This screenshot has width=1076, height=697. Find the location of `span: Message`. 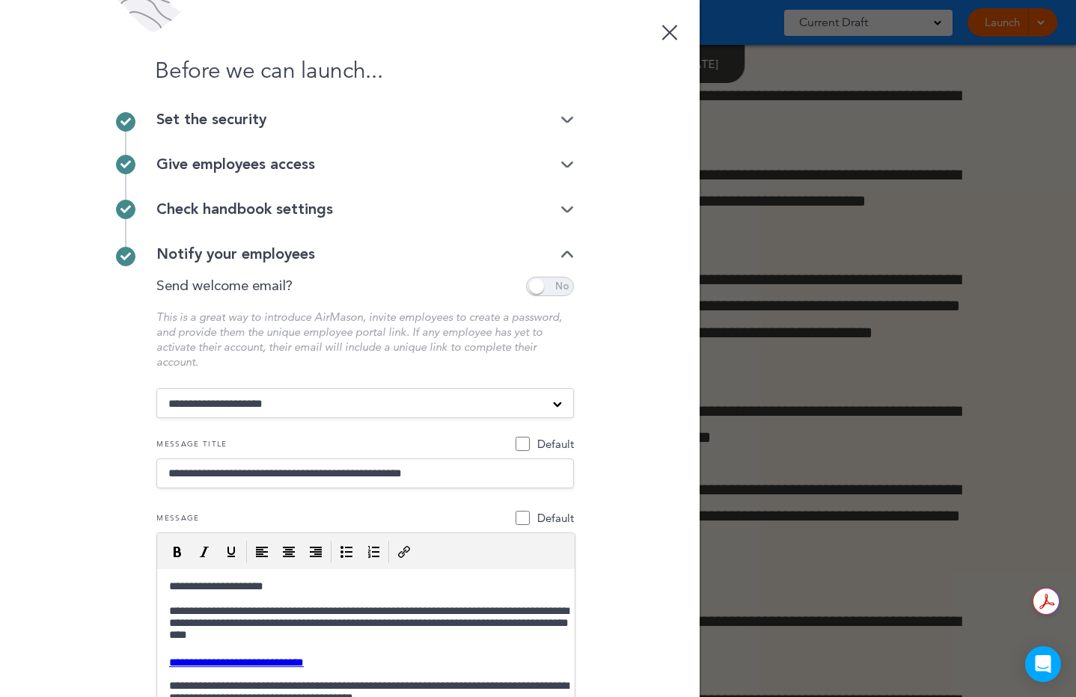

span: Message is located at coordinates (177, 518).